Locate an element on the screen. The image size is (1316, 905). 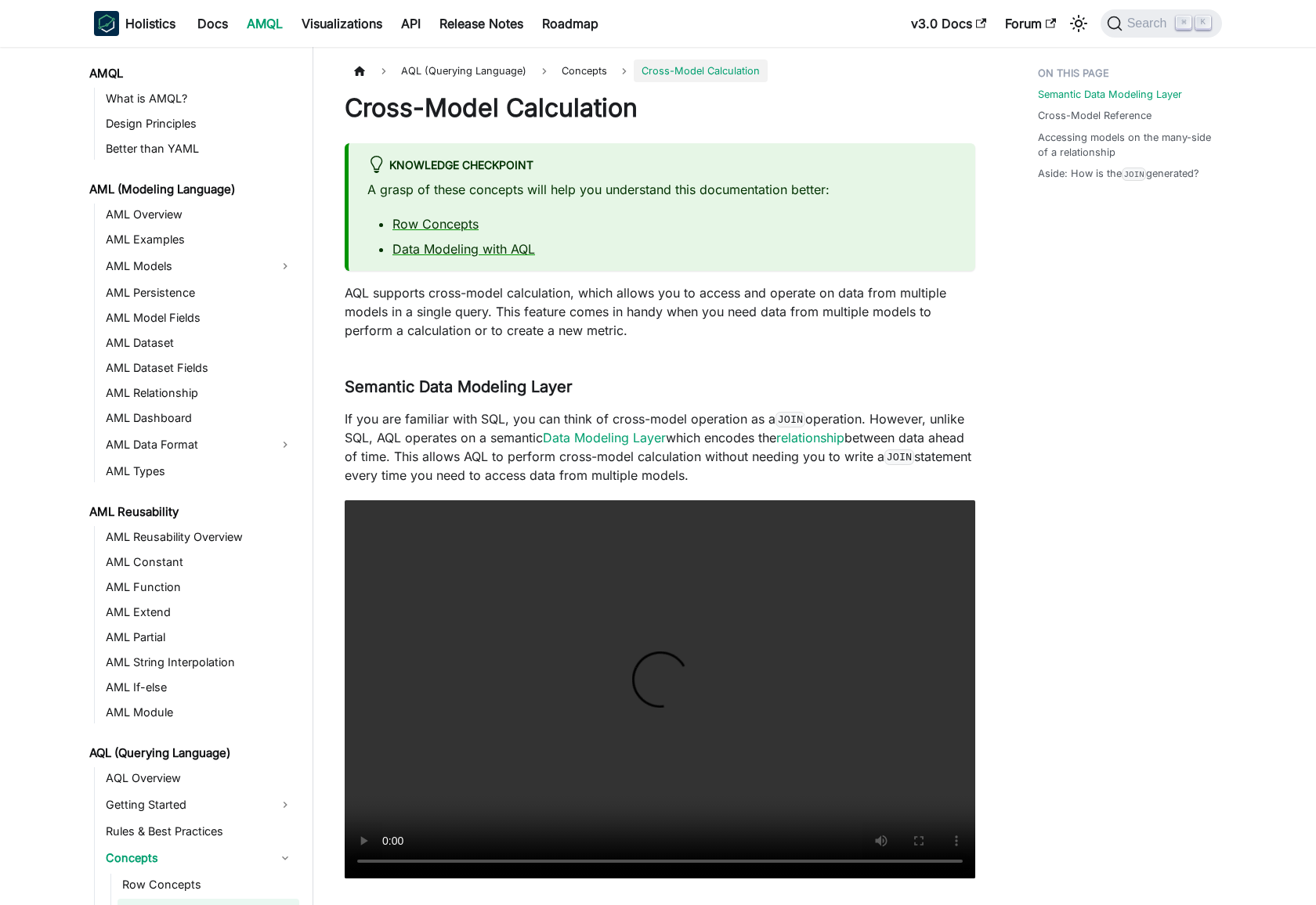
button: Switch between dark and light mode (currently light mode) is located at coordinates (1078, 24).